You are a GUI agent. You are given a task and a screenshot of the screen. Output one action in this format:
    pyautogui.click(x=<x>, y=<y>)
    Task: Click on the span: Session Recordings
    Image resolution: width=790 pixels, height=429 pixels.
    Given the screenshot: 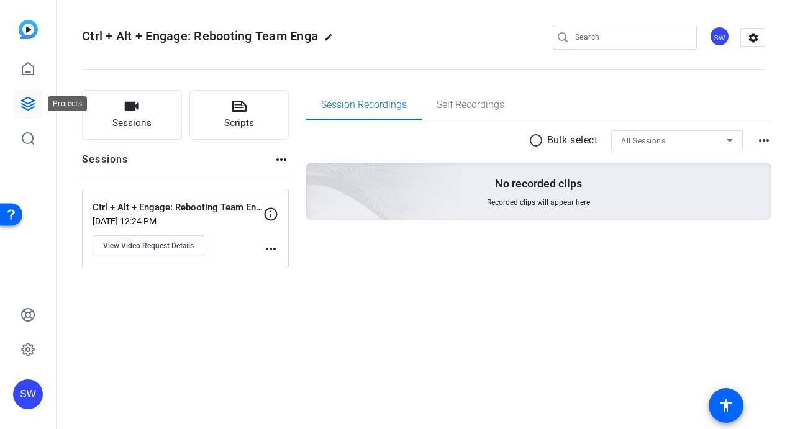 What is the action you would take?
    pyautogui.click(x=364, y=105)
    